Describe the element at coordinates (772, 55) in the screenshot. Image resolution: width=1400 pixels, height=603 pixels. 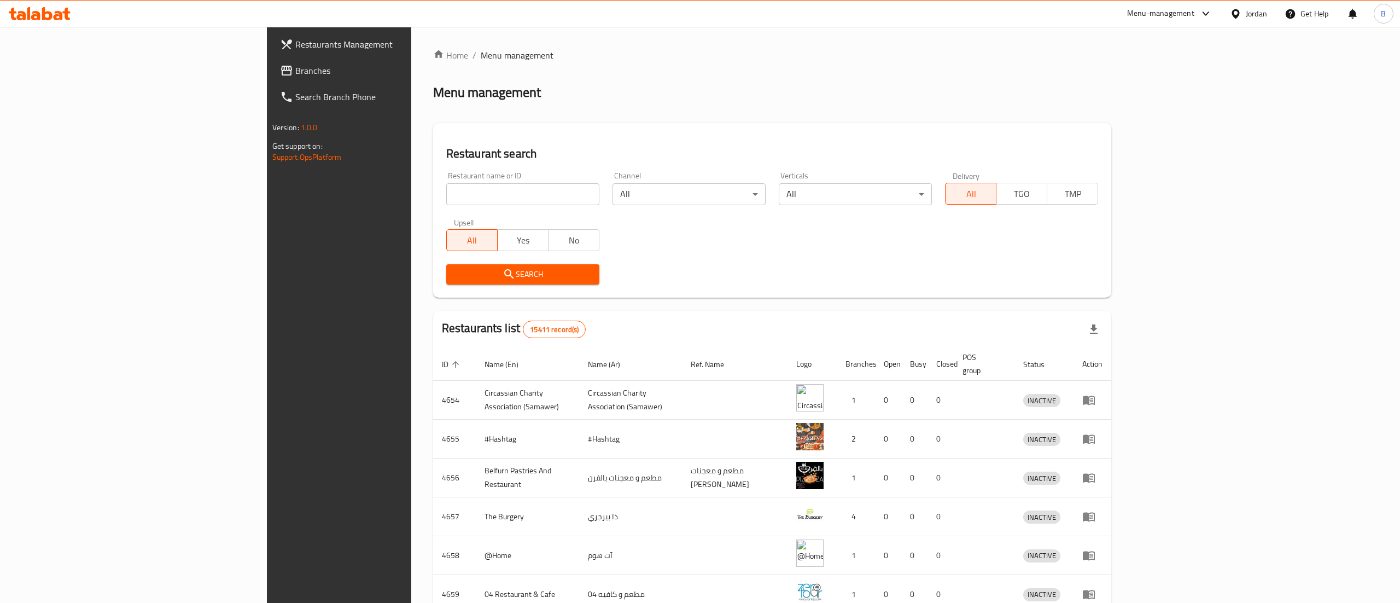
I see `nav: breadcrumb` at that location.